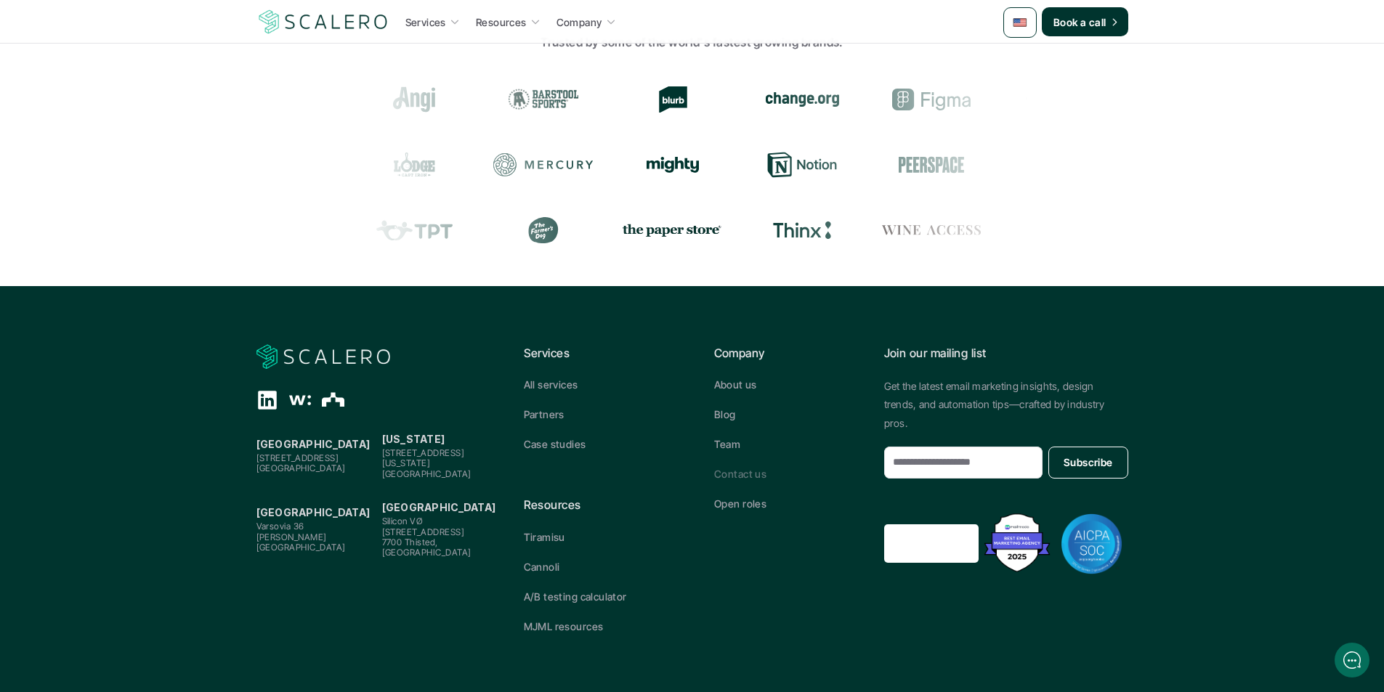 This screenshot has height=692, width=1384. What do you see at coordinates (787, 414) in the screenshot?
I see `a: Blog` at bounding box center [787, 414].